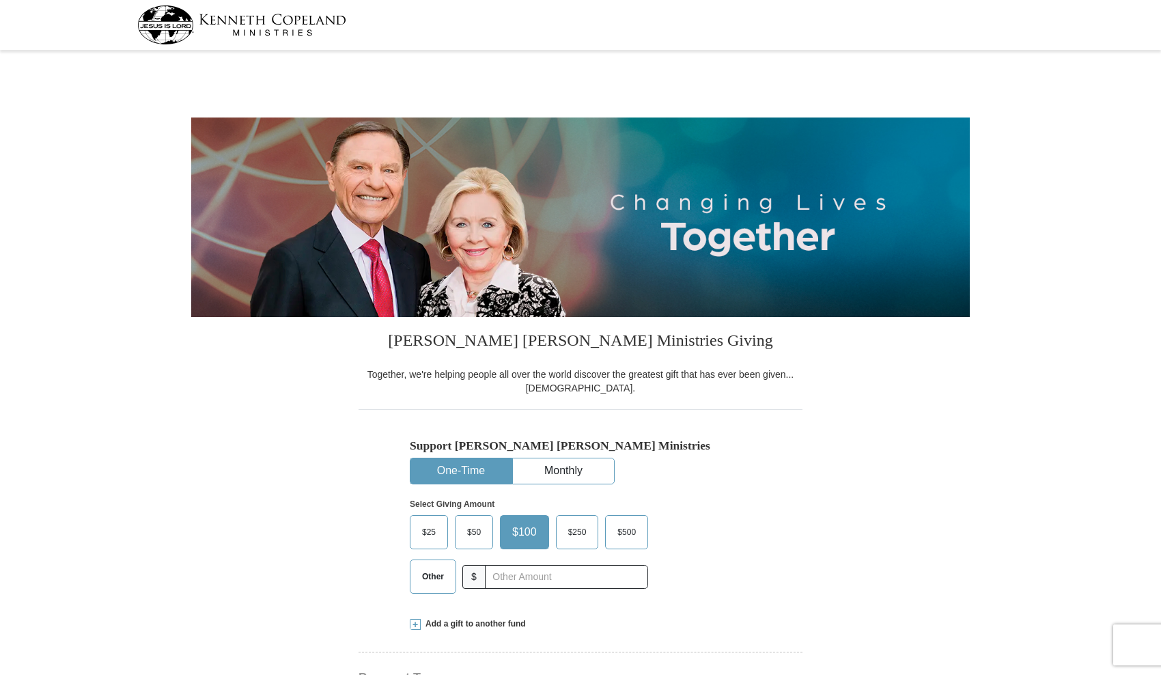  Describe the element at coordinates (473, 624) in the screenshot. I see `span: Add a gift to another fund` at that location.